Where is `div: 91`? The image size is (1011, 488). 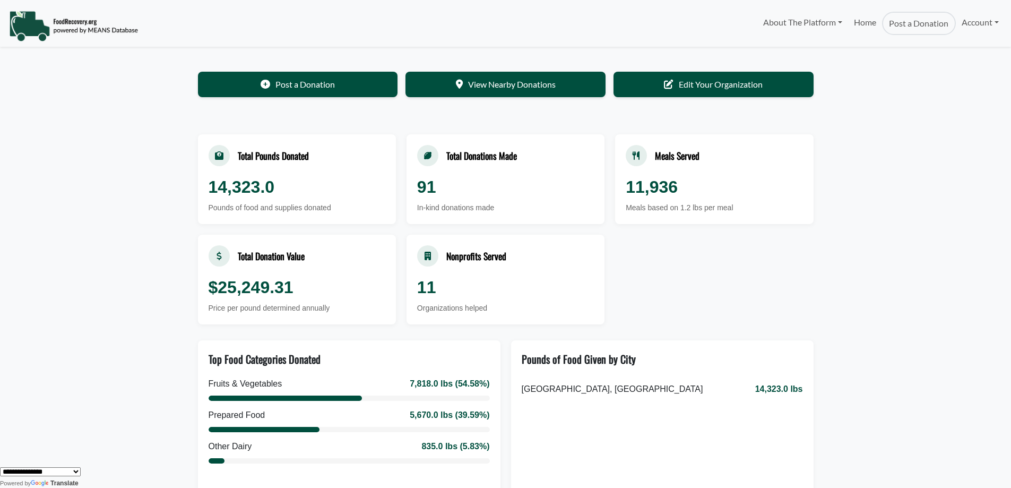
div: 91 is located at coordinates (505, 187).